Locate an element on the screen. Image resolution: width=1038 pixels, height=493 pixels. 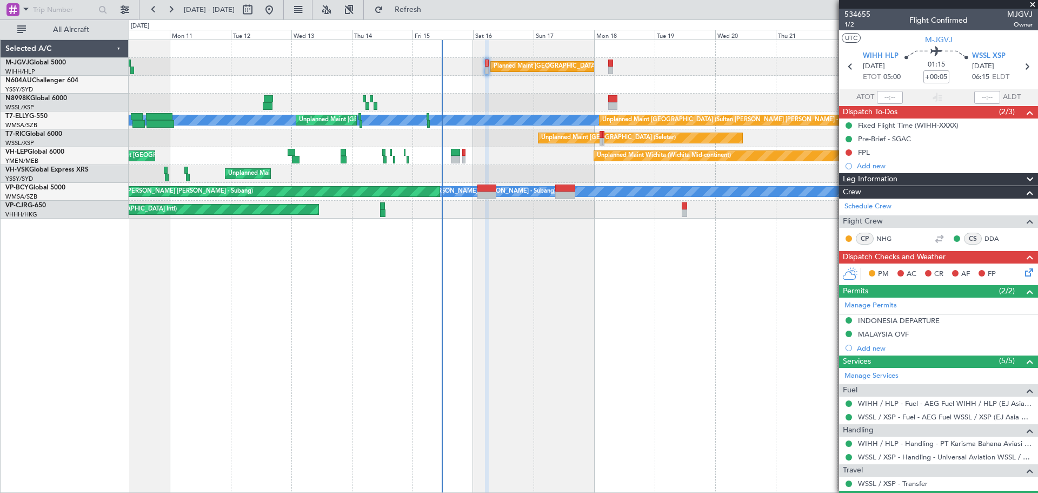
a: WIHH/HLP is located at coordinates (20, 71).